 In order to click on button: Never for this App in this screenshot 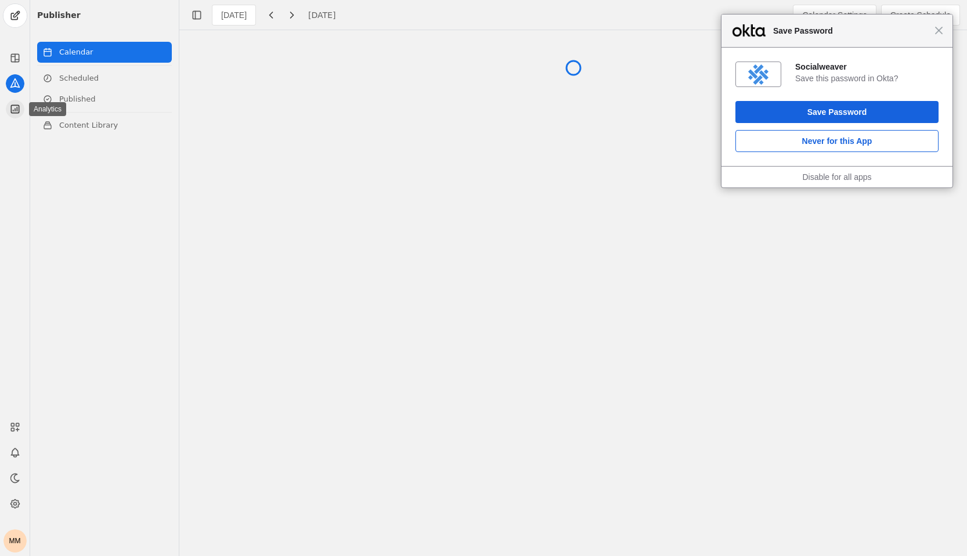, I will do `click(837, 141)`.